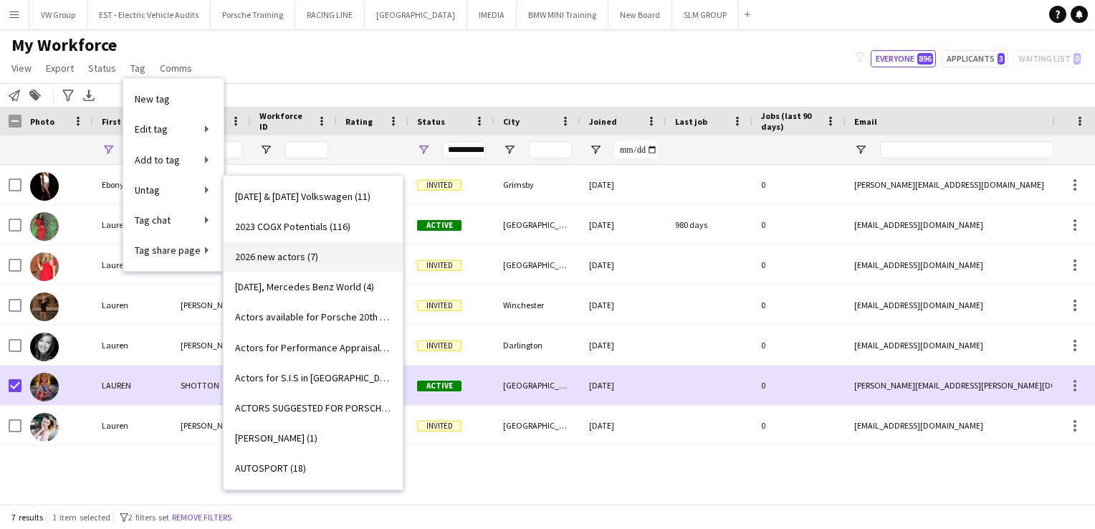 This screenshot has width=1095, height=529. Describe the element at coordinates (201, 517) in the screenshot. I see `button: Remove filters` at that location.